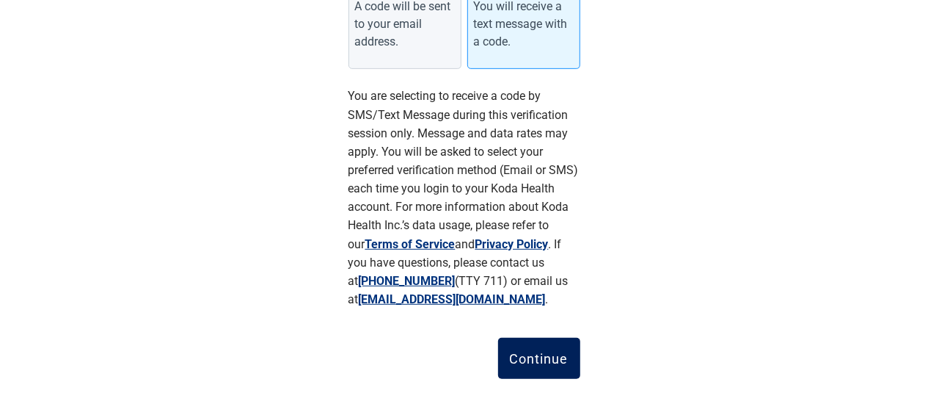 This screenshot has width=928, height=404. I want to click on div: Continue, so click(539, 358).